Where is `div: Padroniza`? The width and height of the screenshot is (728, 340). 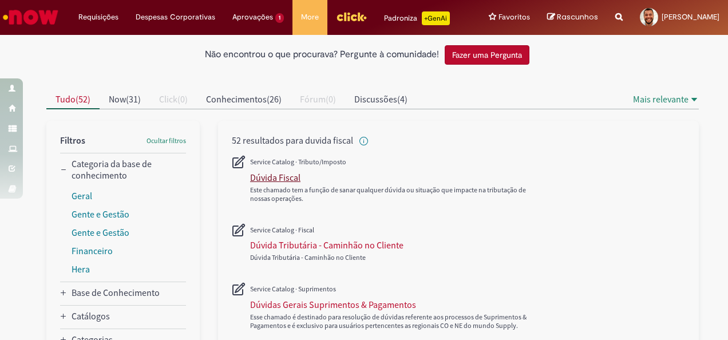
div: Padroniza is located at coordinates (417, 18).